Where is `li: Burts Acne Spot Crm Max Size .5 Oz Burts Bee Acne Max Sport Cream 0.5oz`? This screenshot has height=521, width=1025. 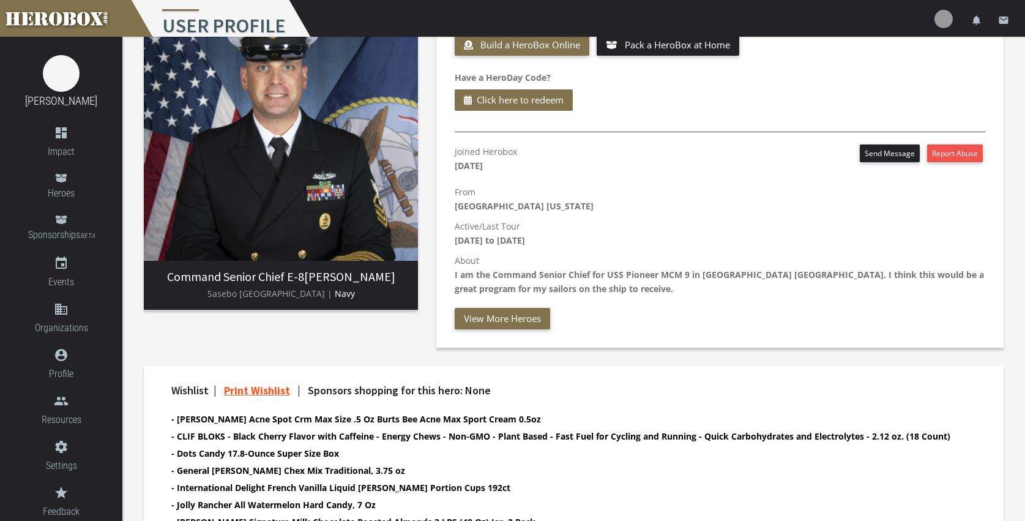 li: Burts Acne Spot Crm Max Size .5 Oz Burts Bee Acne Max Sport Cream 0.5oz is located at coordinates (563, 419).